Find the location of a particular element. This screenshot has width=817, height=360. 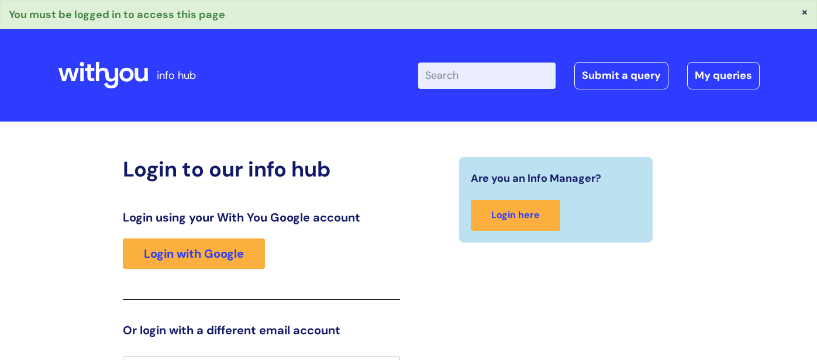

h3: Login using your With You Google account is located at coordinates (262, 218).